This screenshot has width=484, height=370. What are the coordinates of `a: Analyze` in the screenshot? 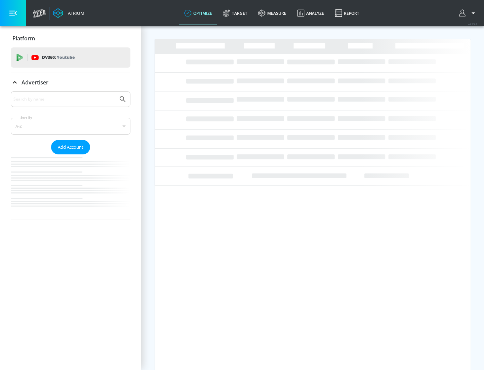 It's located at (311, 13).